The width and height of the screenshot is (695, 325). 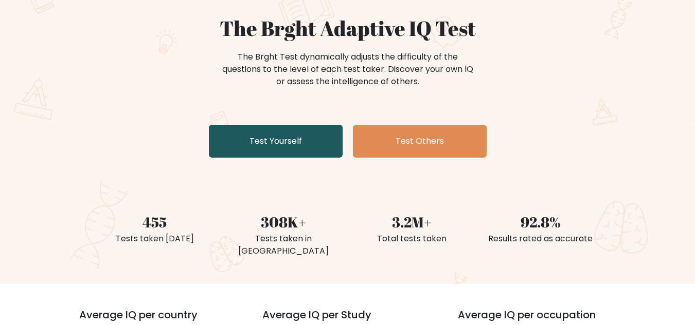 What do you see at coordinates (412, 239) in the screenshot?
I see `div: Total tests taken` at bounding box center [412, 239].